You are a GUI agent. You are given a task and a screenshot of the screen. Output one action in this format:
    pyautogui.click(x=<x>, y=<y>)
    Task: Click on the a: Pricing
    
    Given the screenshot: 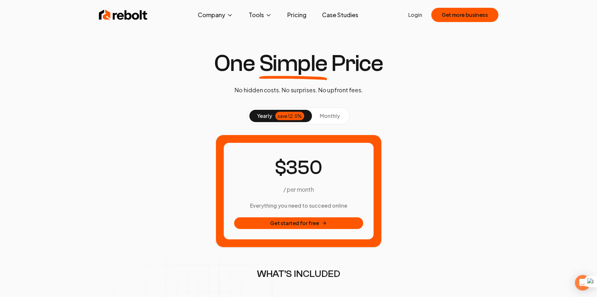 What is the action you would take?
    pyautogui.click(x=297, y=15)
    